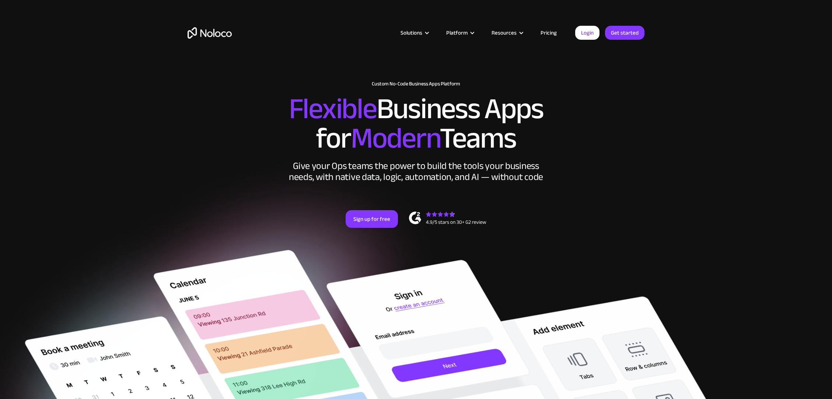  Describe the element at coordinates (333, 109) in the screenshot. I see `span: Flexible` at that location.